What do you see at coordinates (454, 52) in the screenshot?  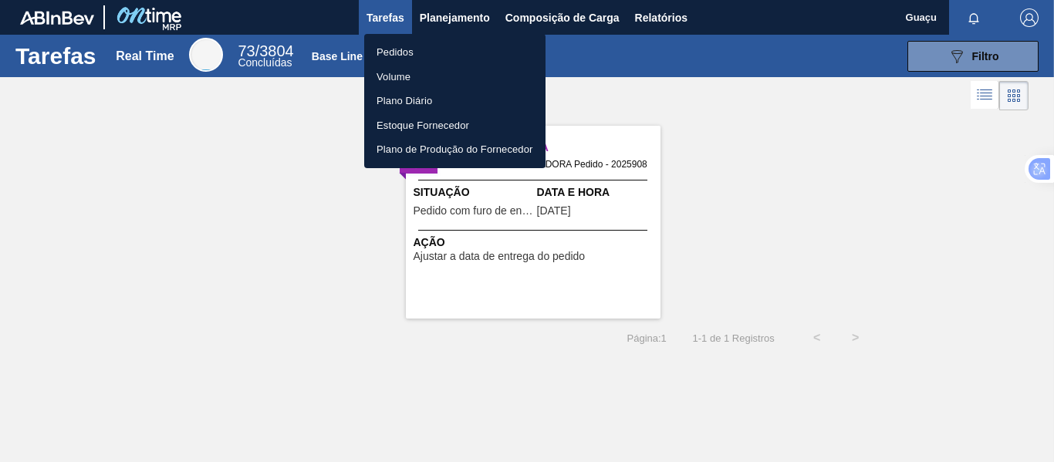 I see `a: Pedidos` at bounding box center [454, 52].